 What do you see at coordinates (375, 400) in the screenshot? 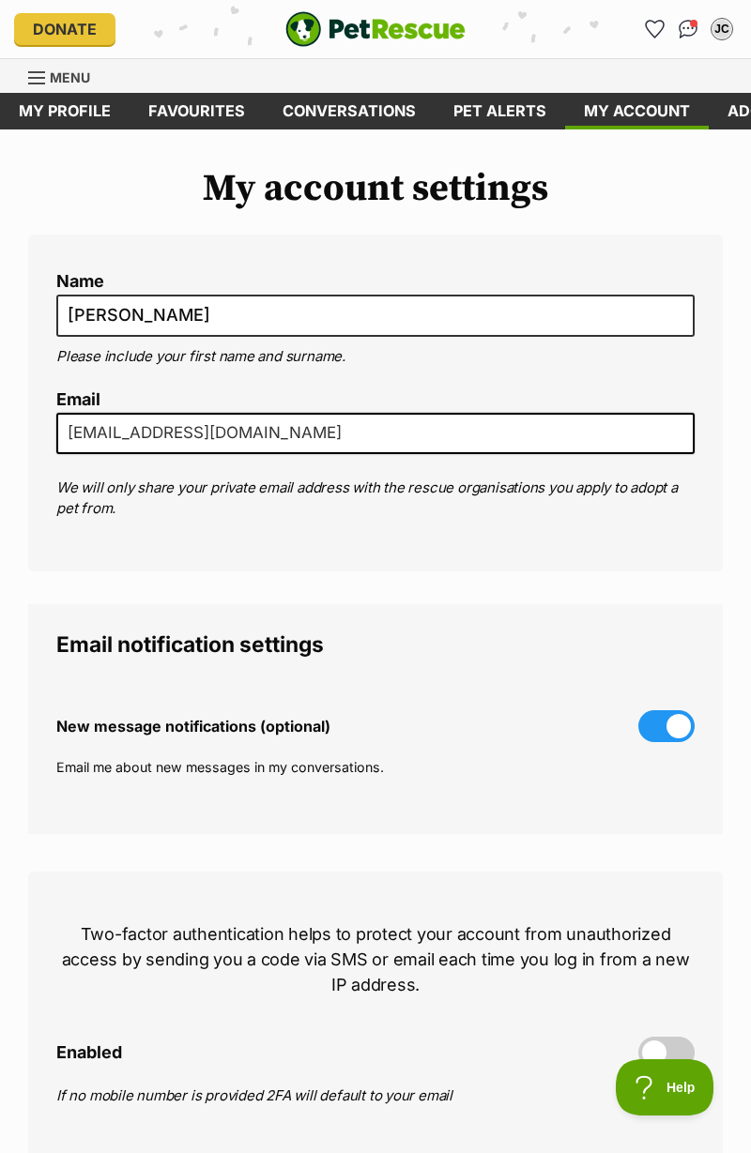
I see `label: Email` at bounding box center [375, 400].